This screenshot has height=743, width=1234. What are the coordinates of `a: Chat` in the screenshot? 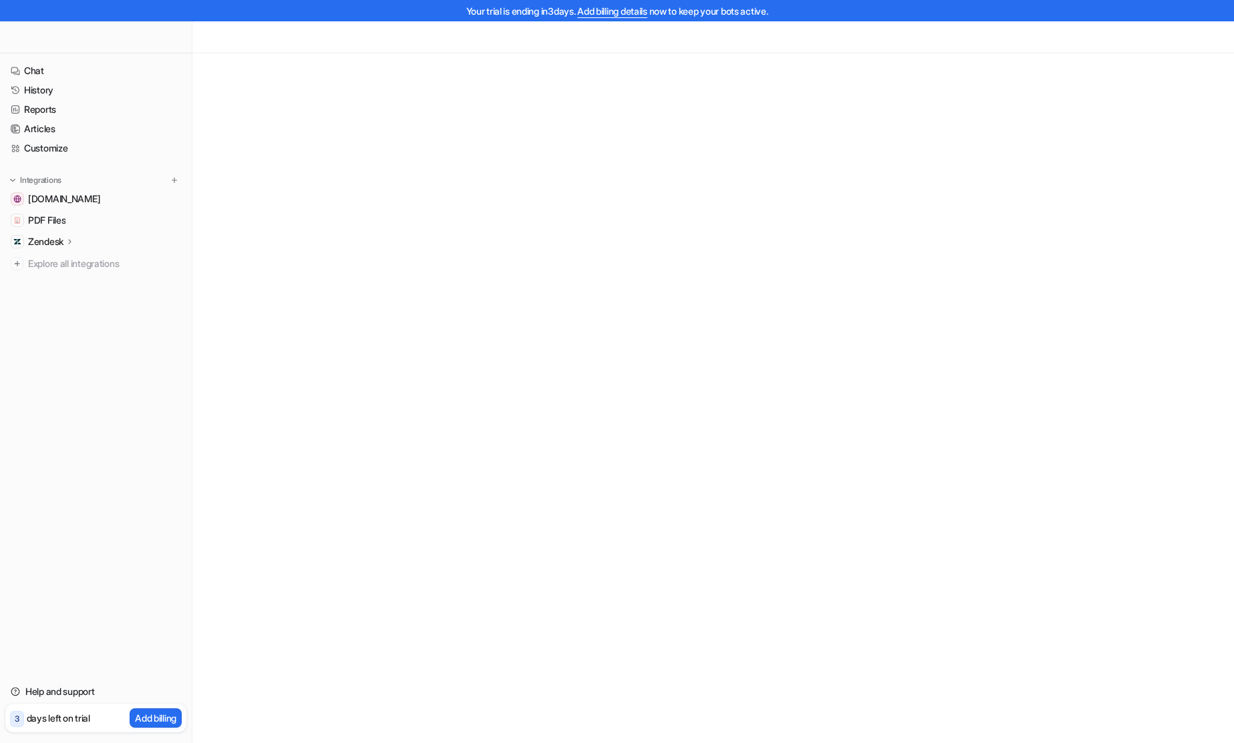 It's located at (96, 71).